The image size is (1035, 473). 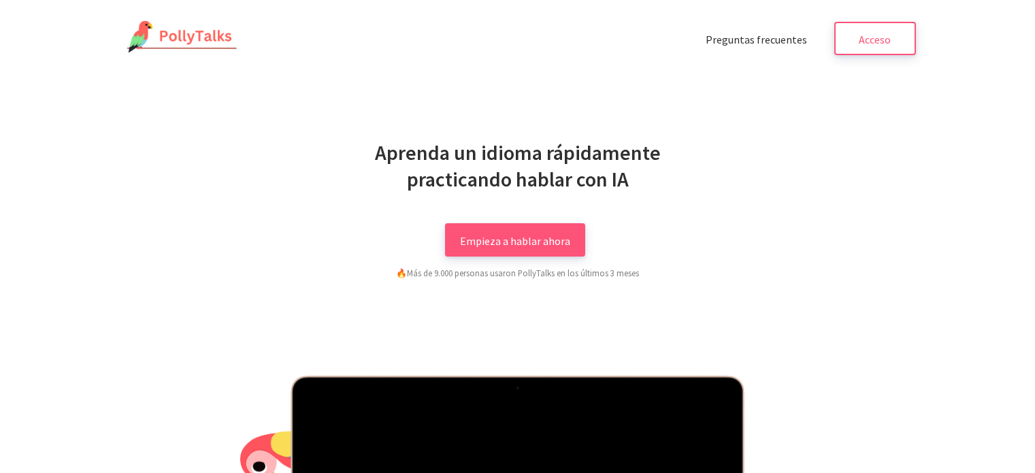 I want to click on a: Preguntas frecuentes, so click(x=756, y=38).